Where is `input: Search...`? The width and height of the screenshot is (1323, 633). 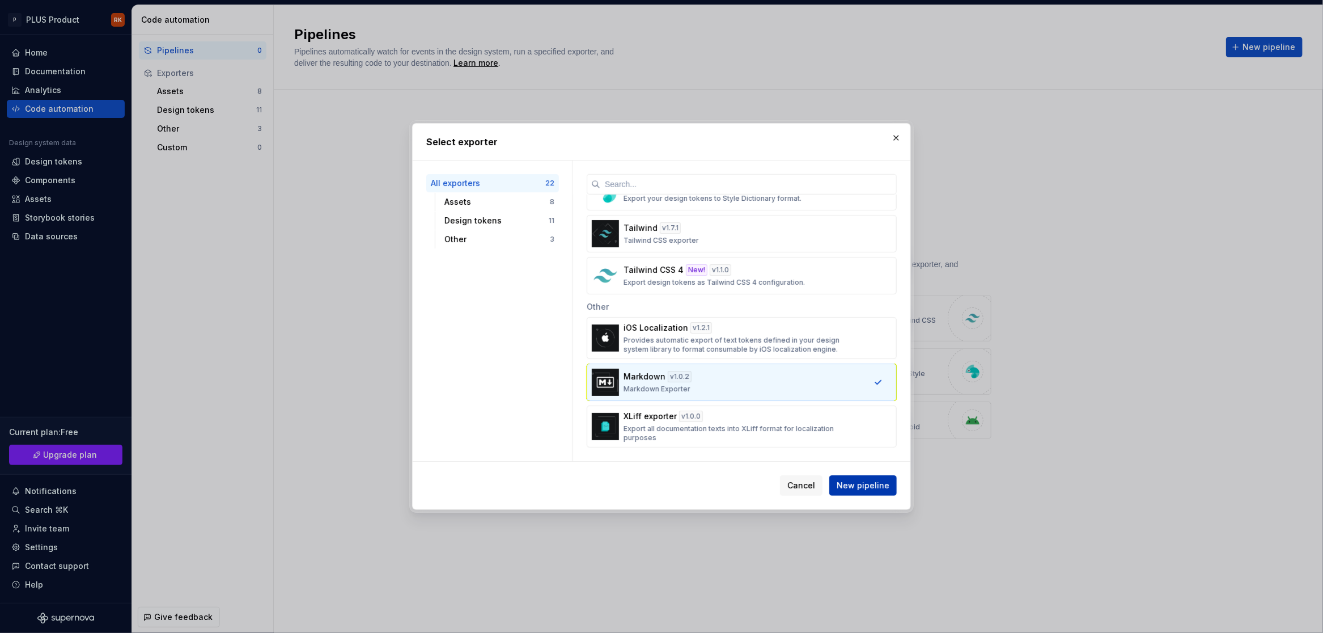
input: Search... is located at coordinates (748, 184).